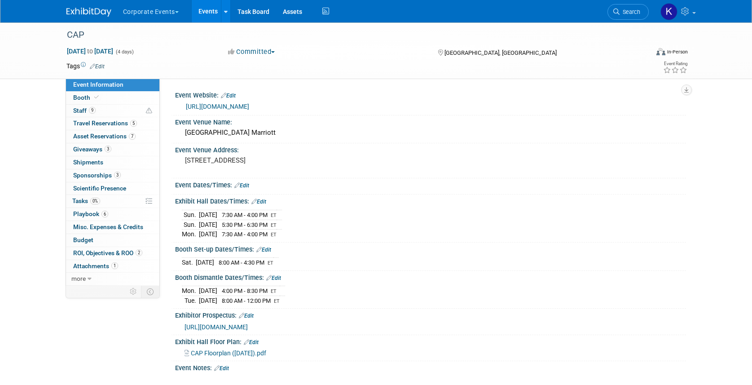 This screenshot has height=385, width=752. Describe the element at coordinates (98, 84) in the screenshot. I see `span: Event Information` at that location.